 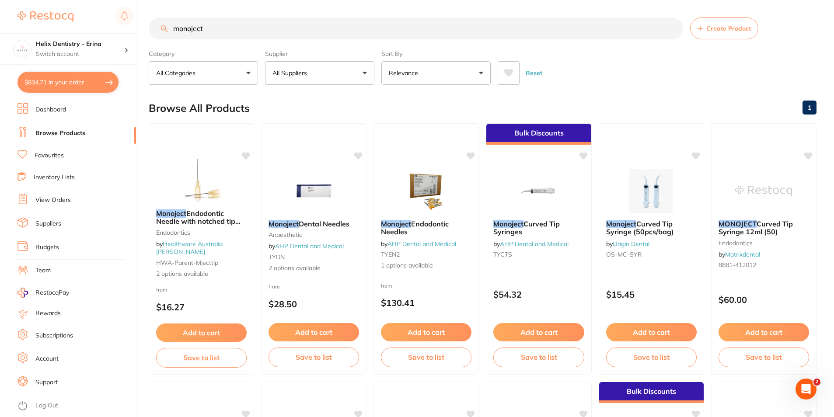 I want to click on small: Endodontics, so click(x=201, y=233).